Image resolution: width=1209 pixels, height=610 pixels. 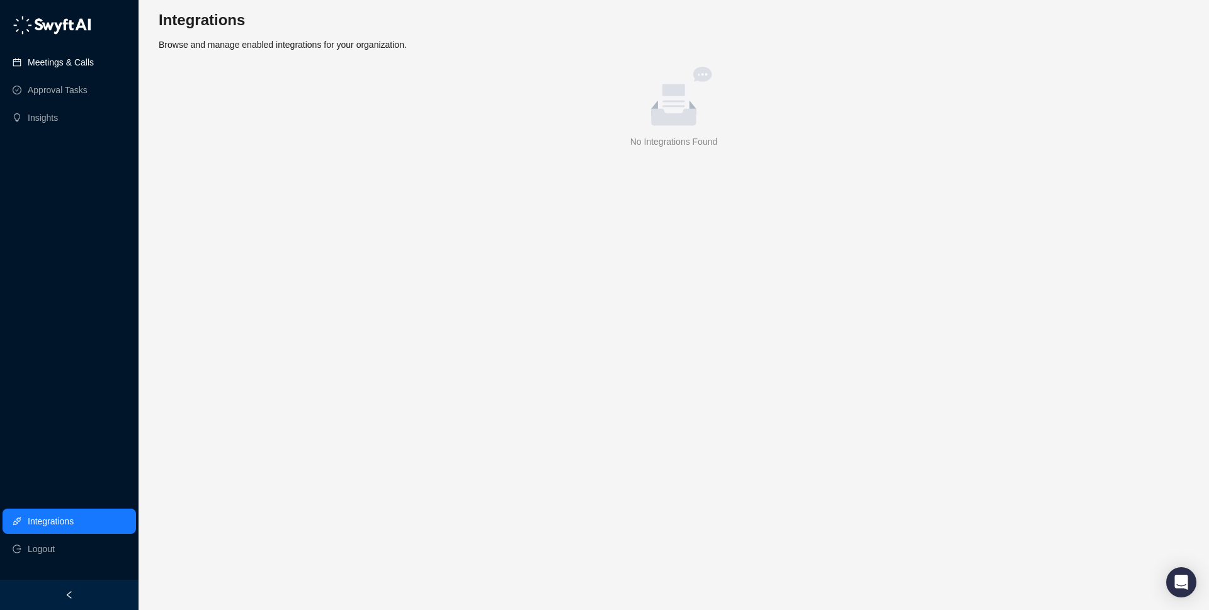 I want to click on a: Insights, so click(x=43, y=118).